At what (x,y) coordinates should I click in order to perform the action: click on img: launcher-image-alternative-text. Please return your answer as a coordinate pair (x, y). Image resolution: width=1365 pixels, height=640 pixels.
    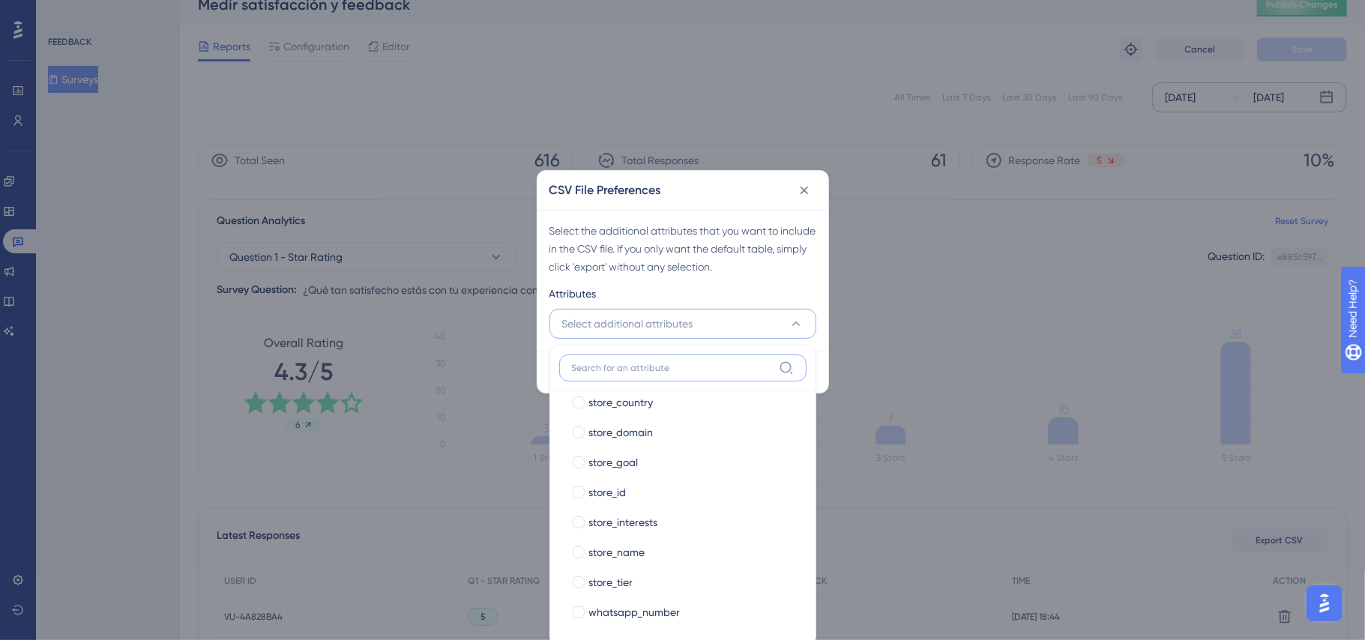
    Looking at the image, I should click on (22, 22).